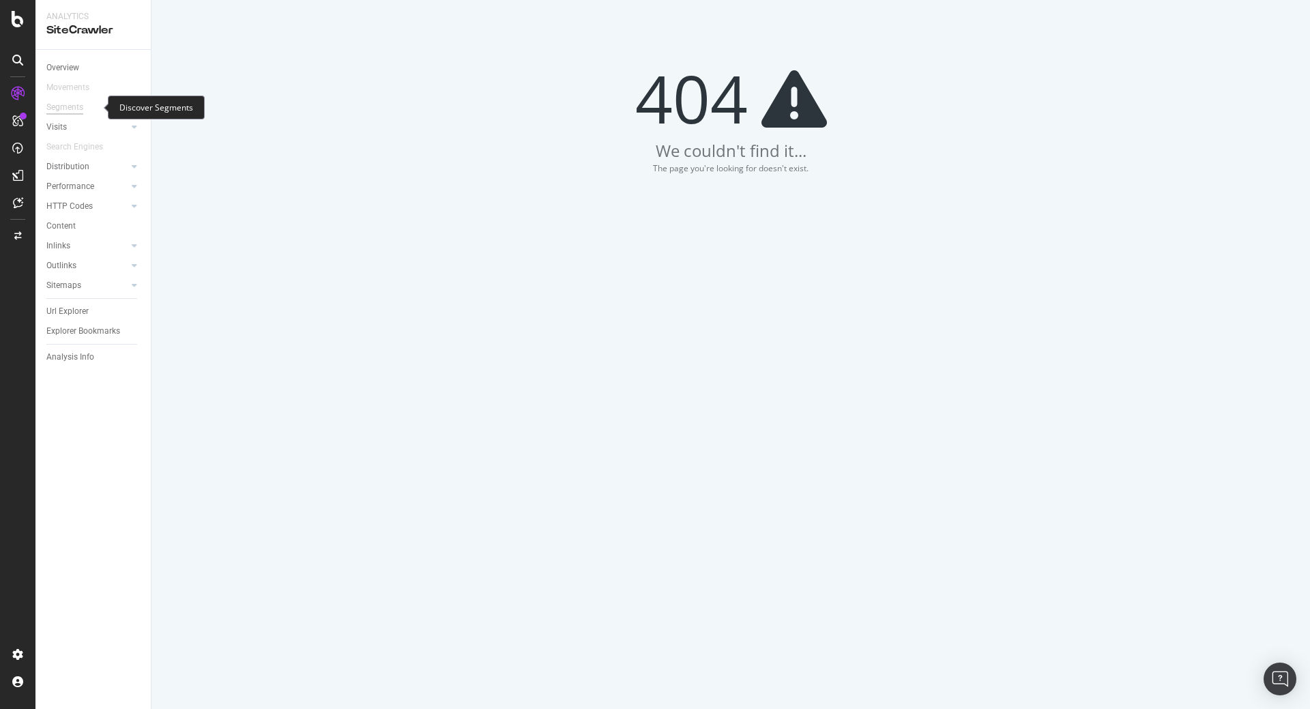 The width and height of the screenshot is (1310, 709). I want to click on div: Content, so click(61, 226).